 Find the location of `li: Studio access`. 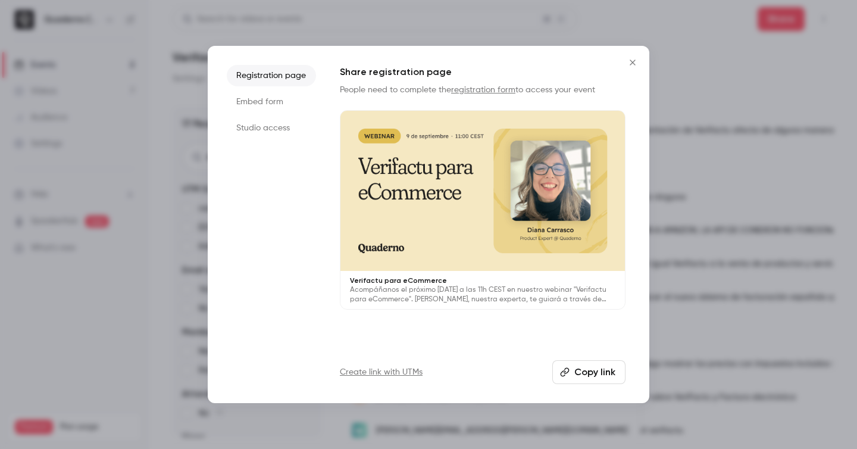

li: Studio access is located at coordinates (271, 128).